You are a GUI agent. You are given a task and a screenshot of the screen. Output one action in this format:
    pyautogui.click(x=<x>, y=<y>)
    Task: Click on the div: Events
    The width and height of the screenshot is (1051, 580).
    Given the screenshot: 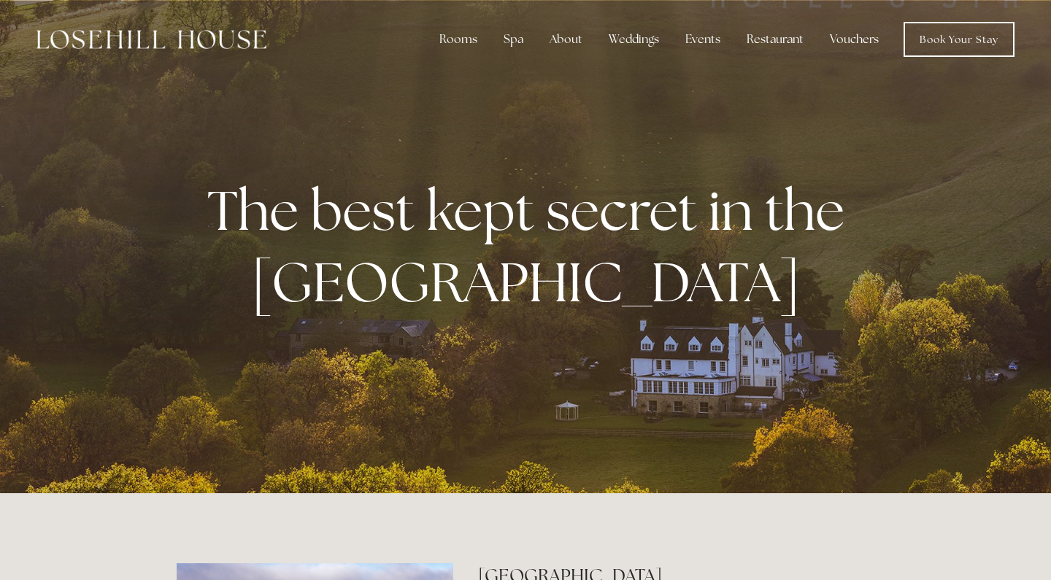 What is the action you would take?
    pyautogui.click(x=703, y=39)
    